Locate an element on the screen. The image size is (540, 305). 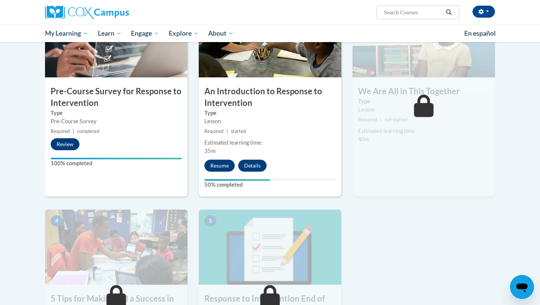
button: Resume is located at coordinates (220, 166).